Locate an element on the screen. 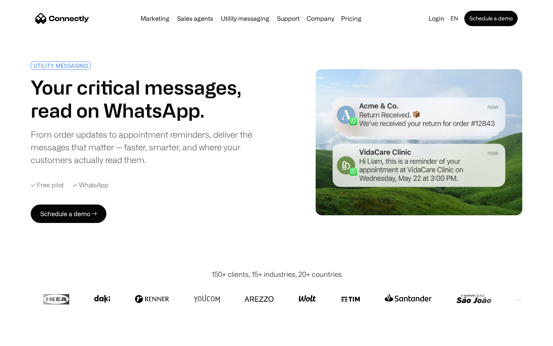 Image resolution: width=553 pixels, height=346 pixels. a: Schedule a demo → is located at coordinates (68, 213).